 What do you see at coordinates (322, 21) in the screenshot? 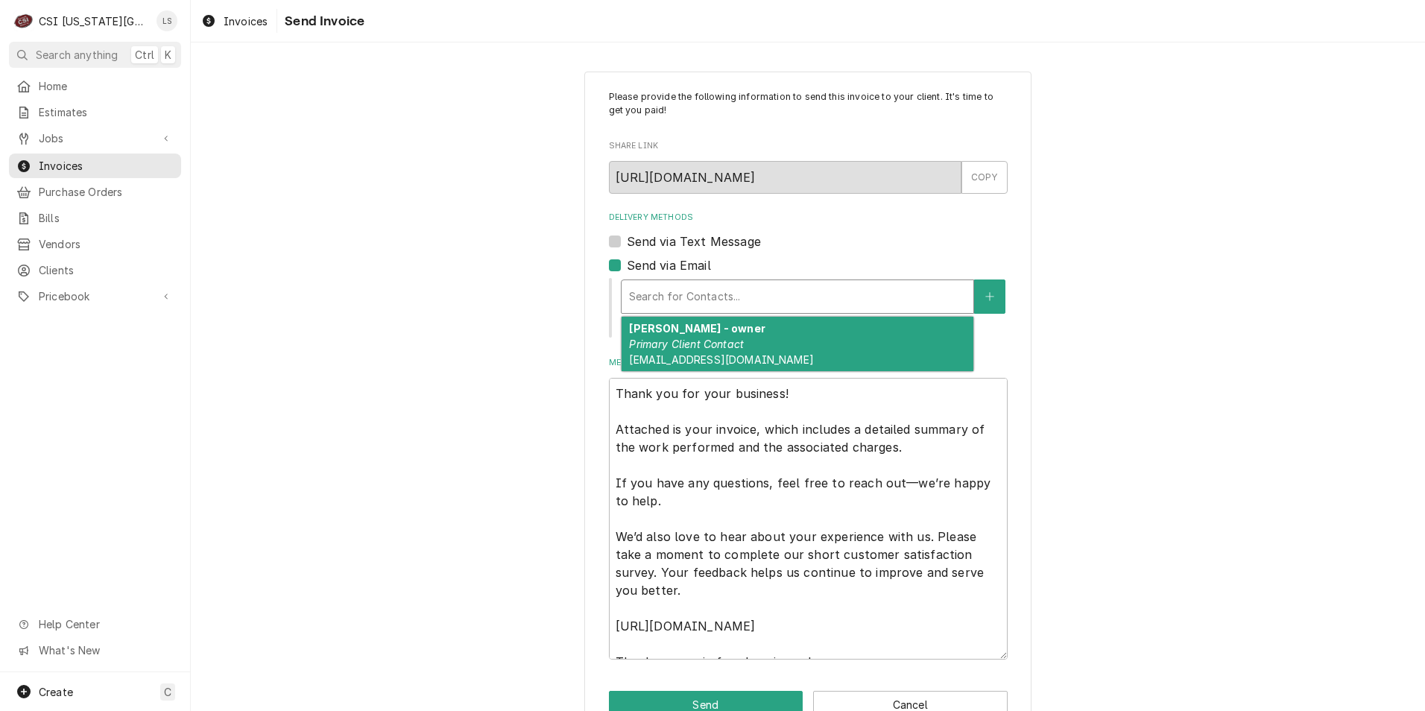
I see `span: Send Invoice` at bounding box center [322, 21].